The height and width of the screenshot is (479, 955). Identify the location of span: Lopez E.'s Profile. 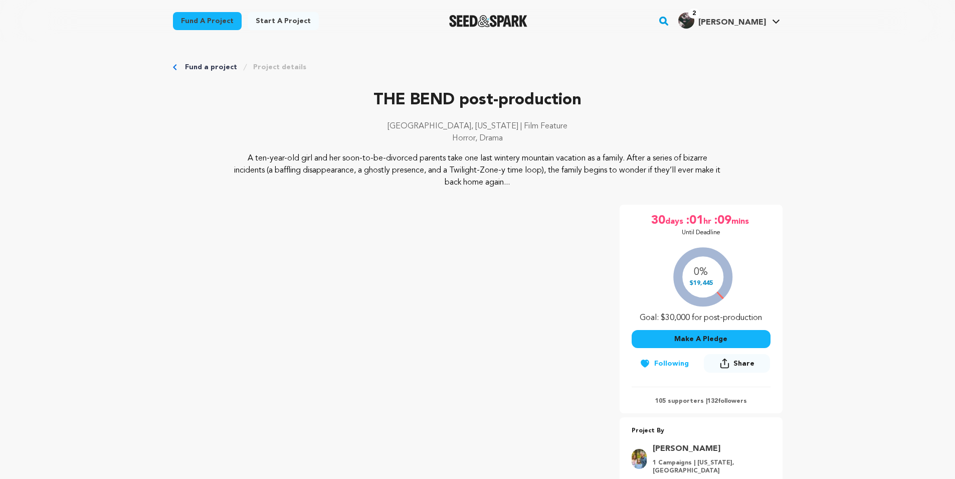
(729, 21).